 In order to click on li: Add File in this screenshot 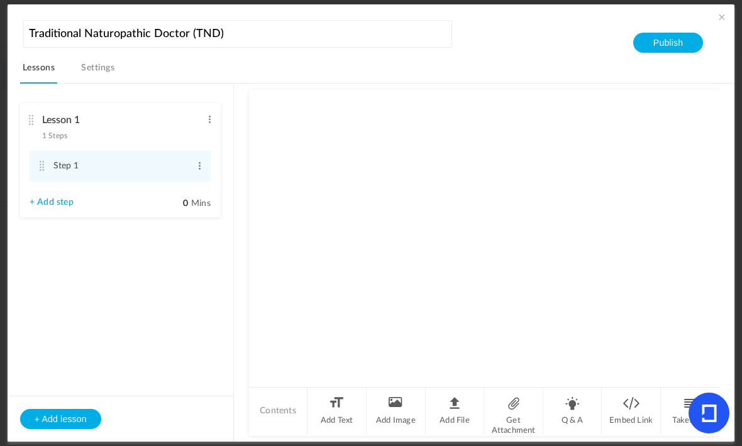, I will do `click(455, 411)`.